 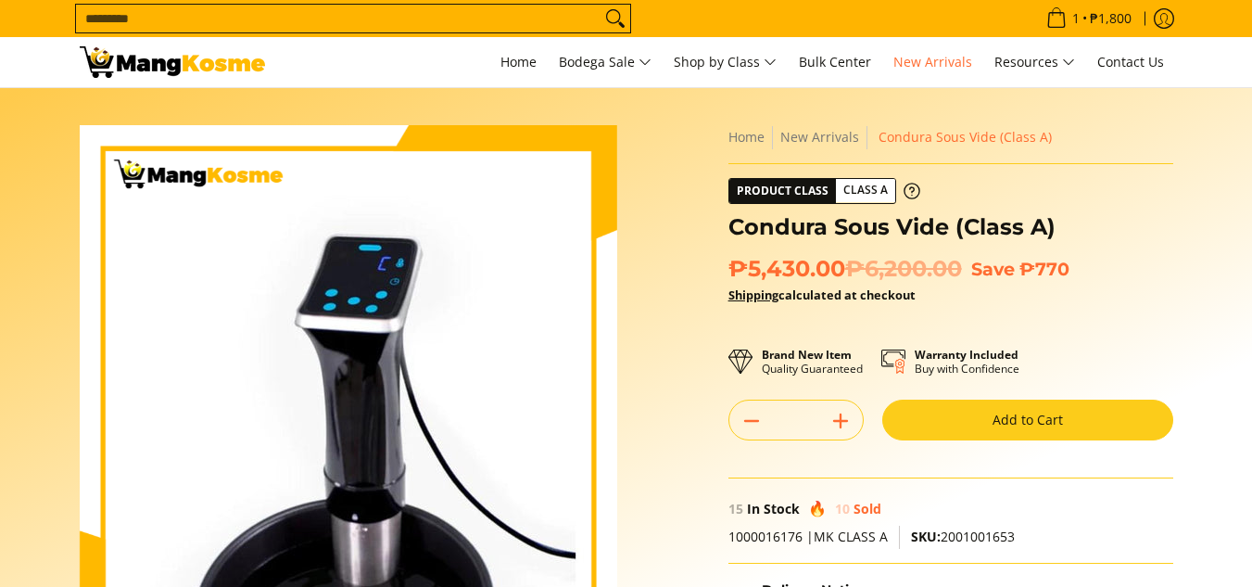 I want to click on span: Condura Sous Vide (Class A), so click(x=965, y=136).